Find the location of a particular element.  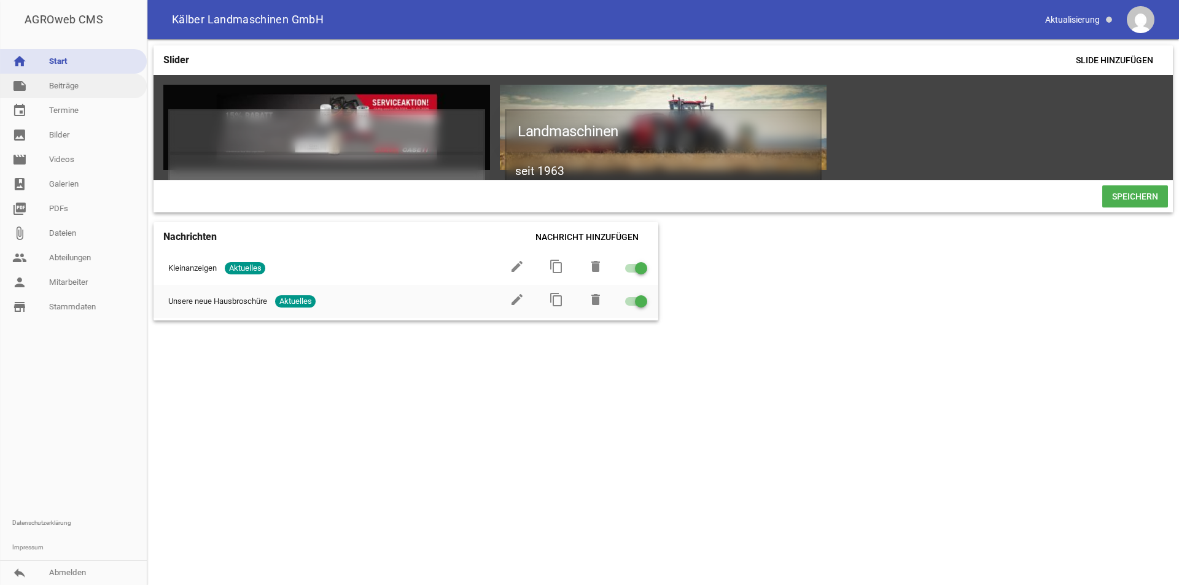

span: Speichern is located at coordinates (1134, 196).